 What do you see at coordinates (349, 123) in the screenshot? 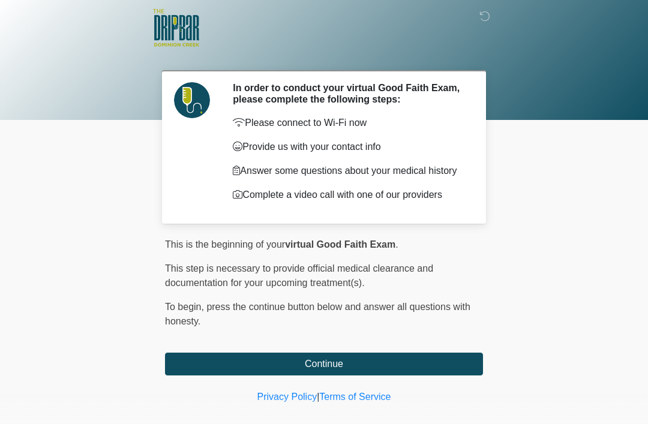
I see `p: Please connect to Wi-Fi now` at bounding box center [349, 123].